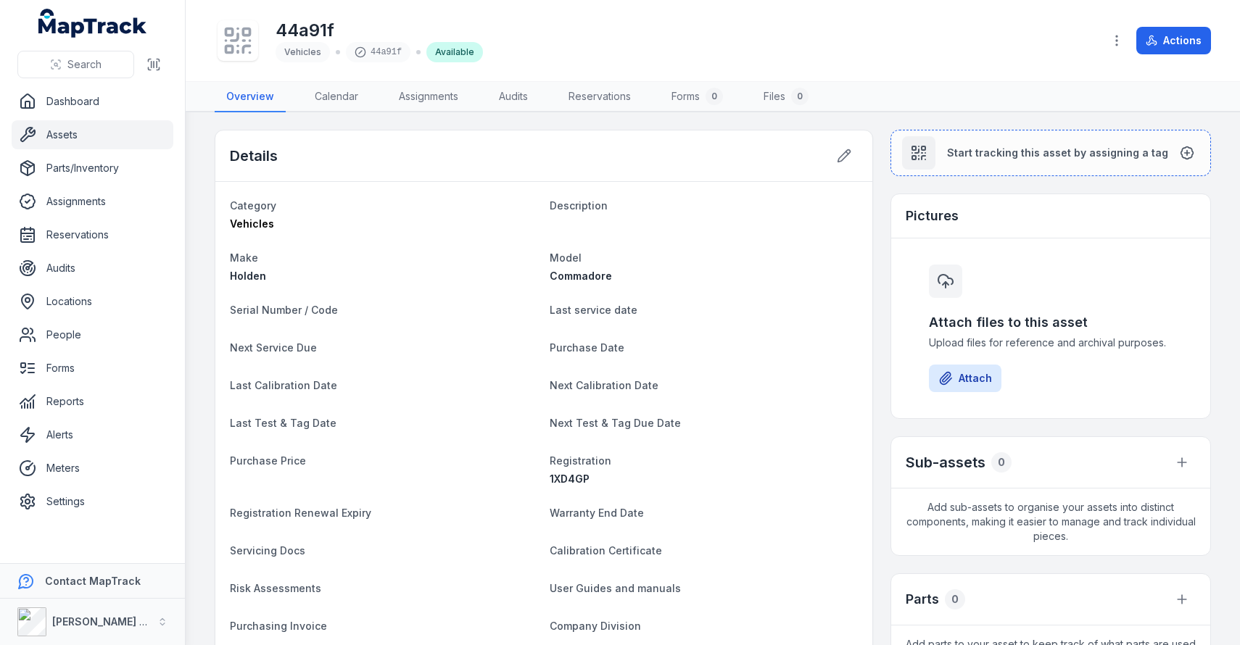 This screenshot has height=645, width=1240. I want to click on span: Last service date, so click(593, 310).